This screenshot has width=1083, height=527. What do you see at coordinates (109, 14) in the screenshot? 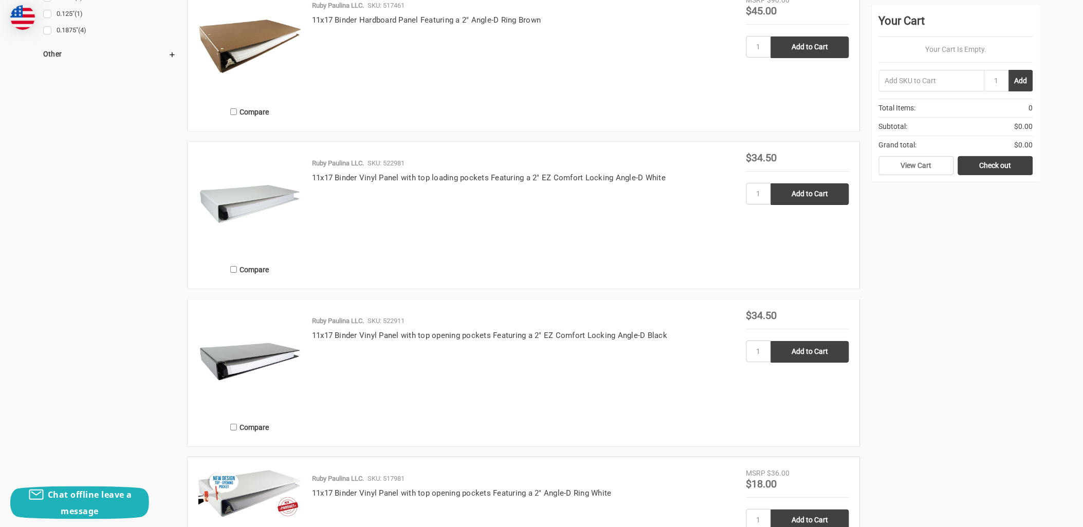
I see `a: 0.125"` at bounding box center [109, 14].